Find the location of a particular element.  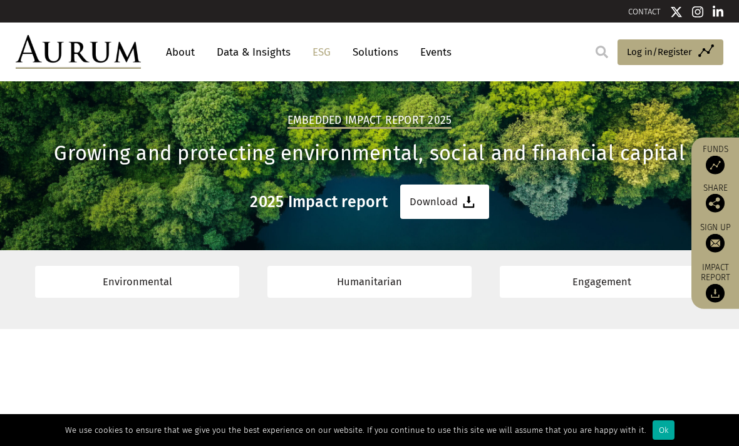

img: search.svg is located at coordinates (602, 52).